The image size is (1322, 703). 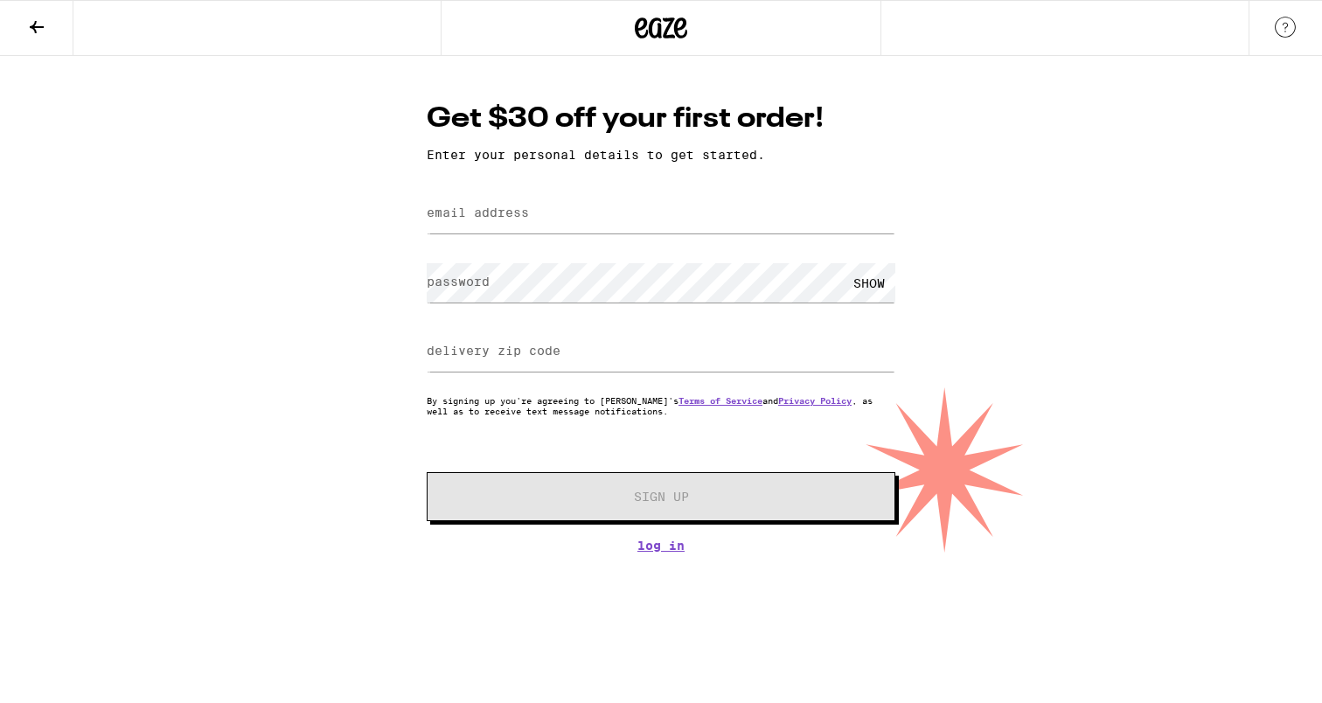 What do you see at coordinates (458, 281) in the screenshot?
I see `label: password` at bounding box center [458, 281].